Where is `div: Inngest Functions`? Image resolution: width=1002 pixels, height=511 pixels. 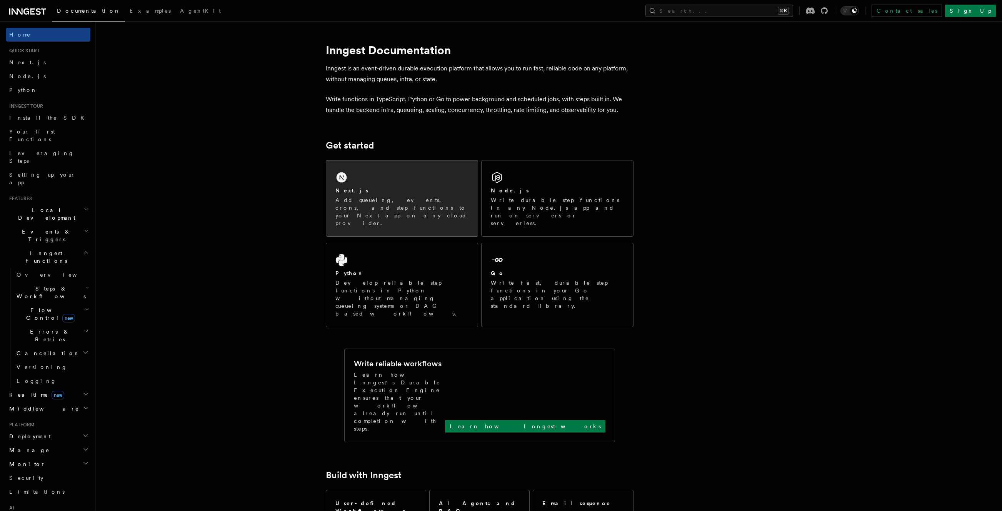 div: Inngest Functions is located at coordinates (48, 328).